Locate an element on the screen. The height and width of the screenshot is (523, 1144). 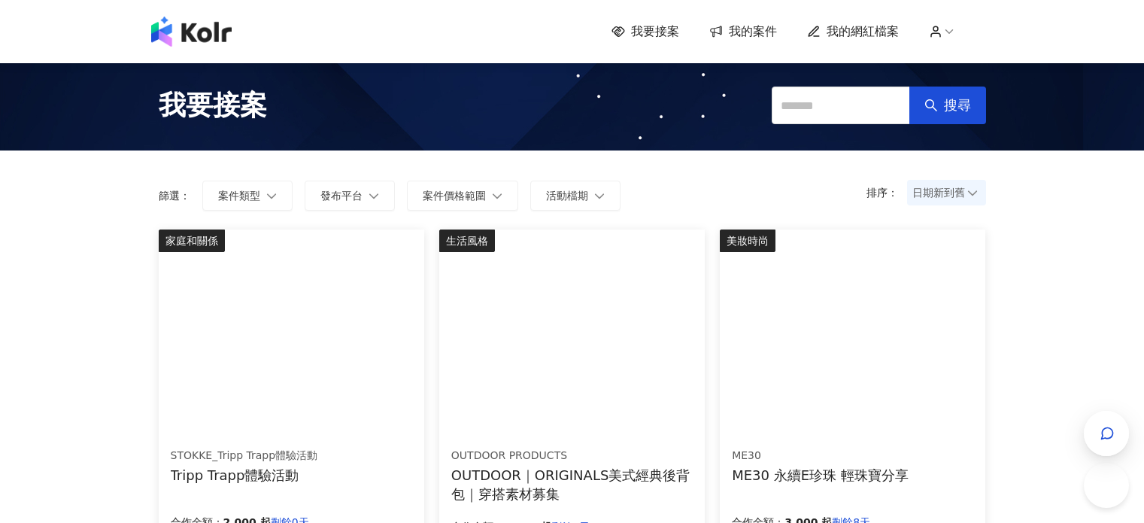
div: STOKKE_Tripp Trapp體驗活動 is located at coordinates (244, 456).